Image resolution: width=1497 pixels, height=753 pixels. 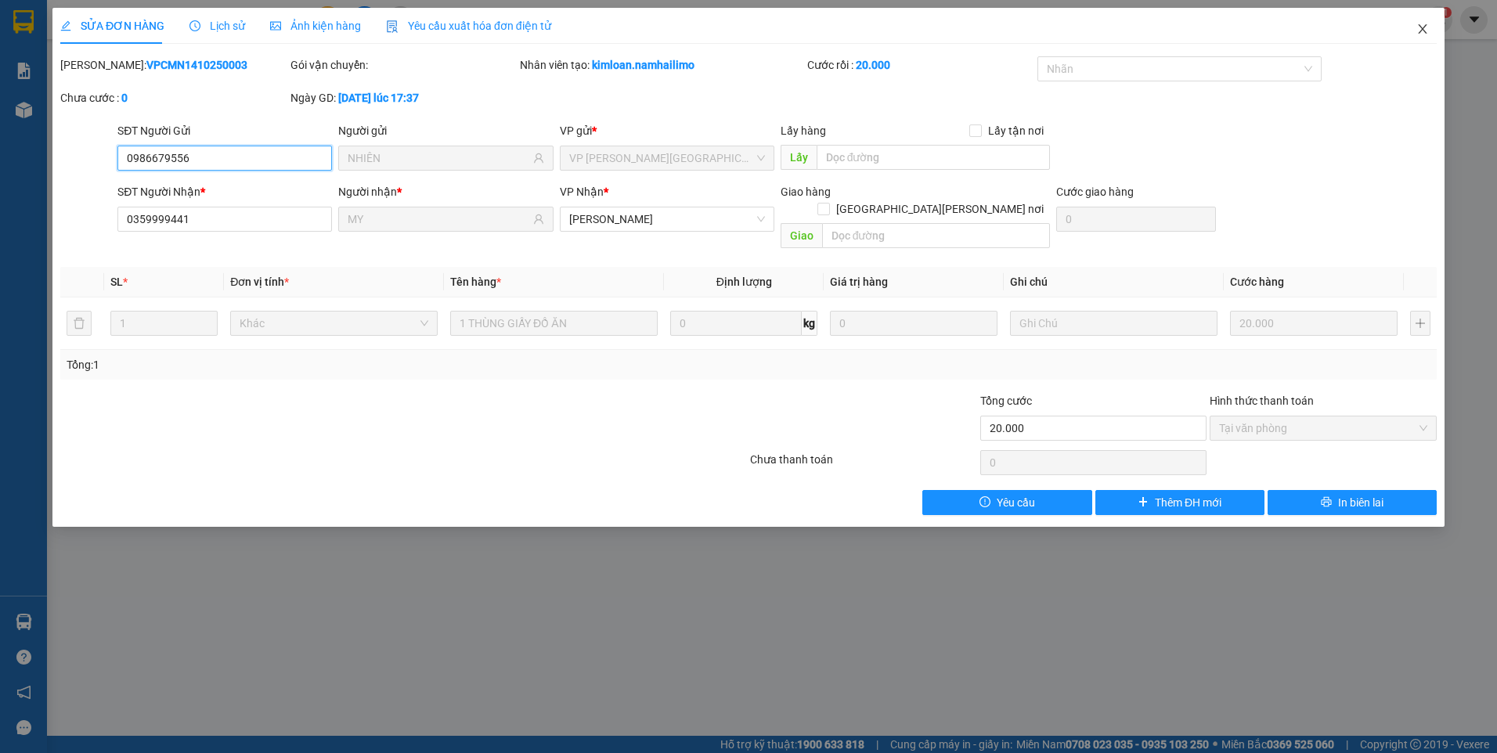 What do you see at coordinates (1420, 323) in the screenshot?
I see `button: plus` at bounding box center [1420, 323].